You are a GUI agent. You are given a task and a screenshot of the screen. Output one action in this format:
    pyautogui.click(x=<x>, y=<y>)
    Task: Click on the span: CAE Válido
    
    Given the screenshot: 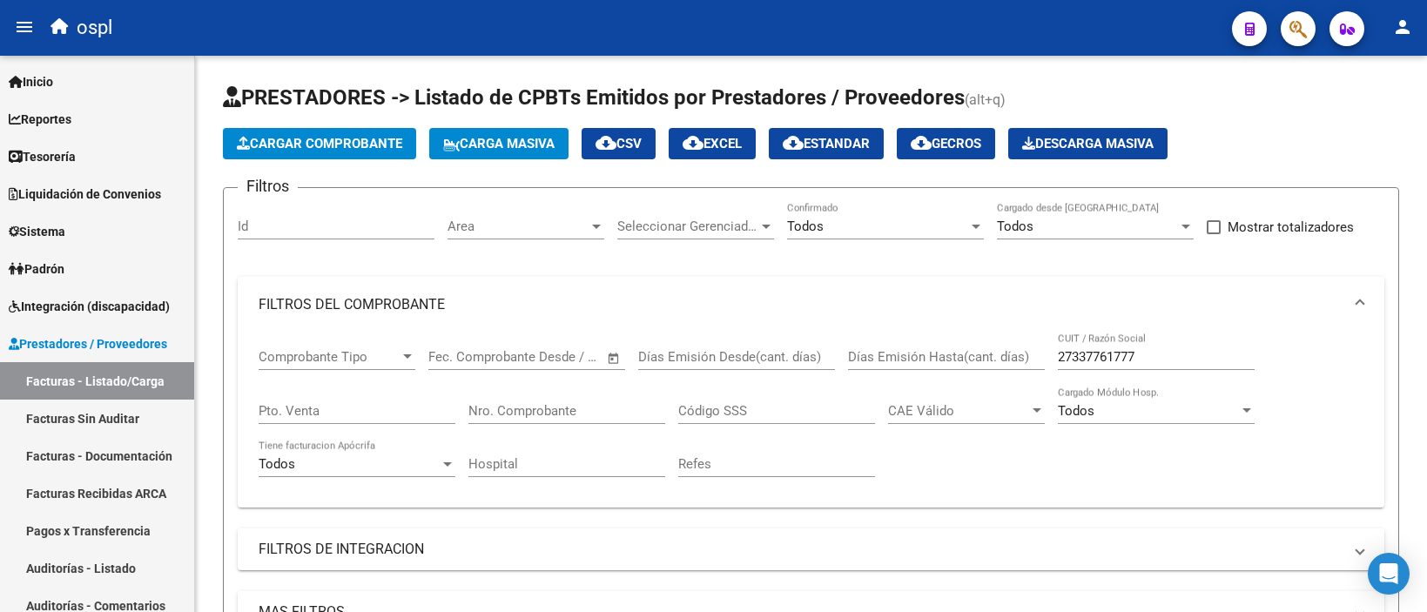 What is the action you would take?
    pyautogui.click(x=959, y=411)
    